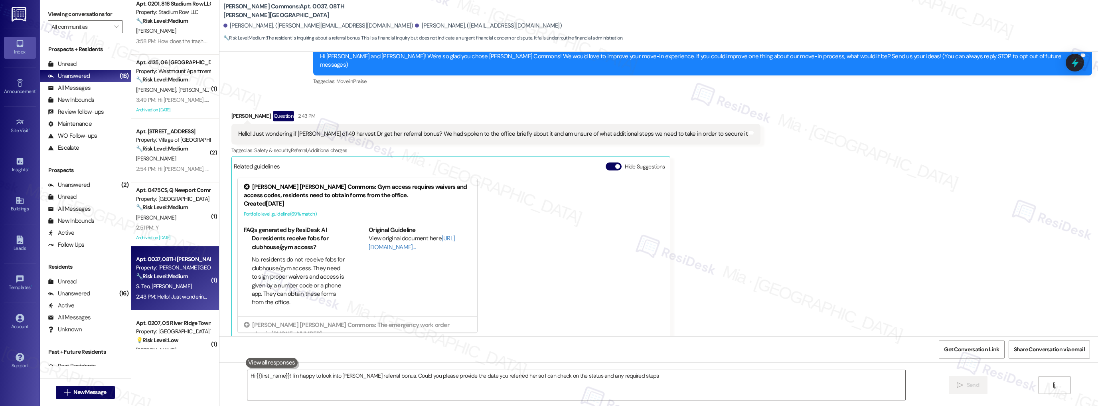 The width and height of the screenshot is (1098, 406). What do you see at coordinates (347, 41) in the screenshot?
I see `div: 3:58 PM: How does the trash pickup work? Does it have to be in the can? I left mine out in the ha...` at bounding box center [347, 41].